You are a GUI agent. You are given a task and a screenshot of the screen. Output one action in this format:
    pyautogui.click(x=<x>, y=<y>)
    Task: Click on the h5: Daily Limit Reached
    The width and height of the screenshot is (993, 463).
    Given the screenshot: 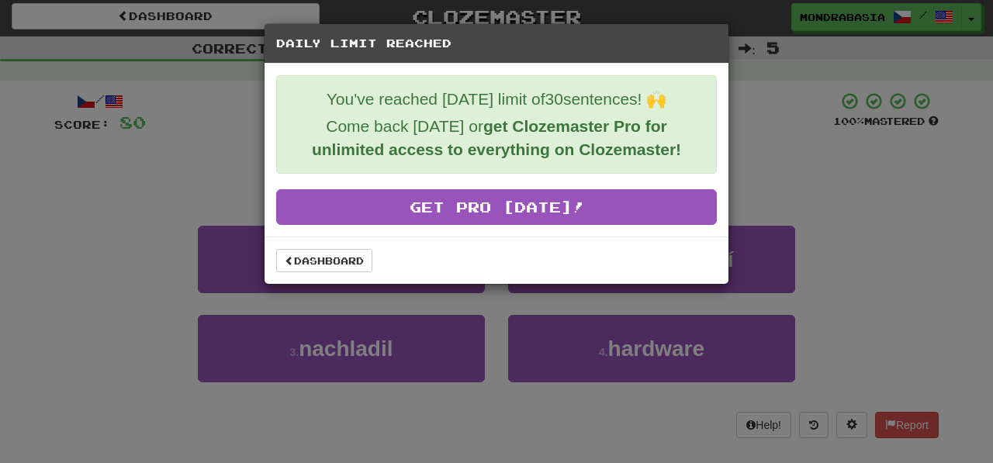 What is the action you would take?
    pyautogui.click(x=496, y=43)
    